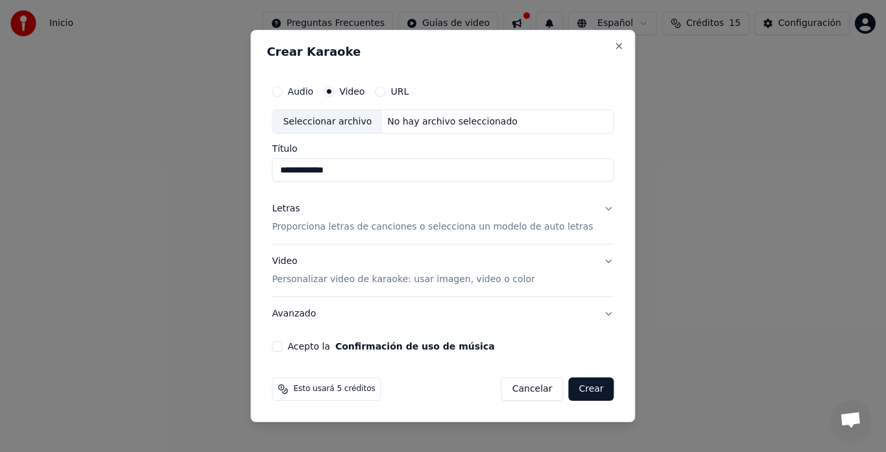 This screenshot has height=452, width=886. Describe the element at coordinates (442, 149) in the screenshot. I see `label: Título` at that location.